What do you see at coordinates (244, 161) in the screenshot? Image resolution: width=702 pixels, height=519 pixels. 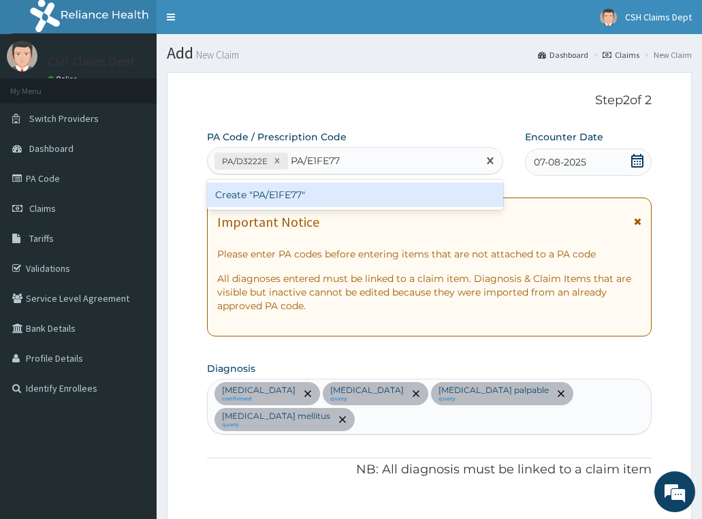 I see `div: PA/D3222E` at bounding box center [244, 161].